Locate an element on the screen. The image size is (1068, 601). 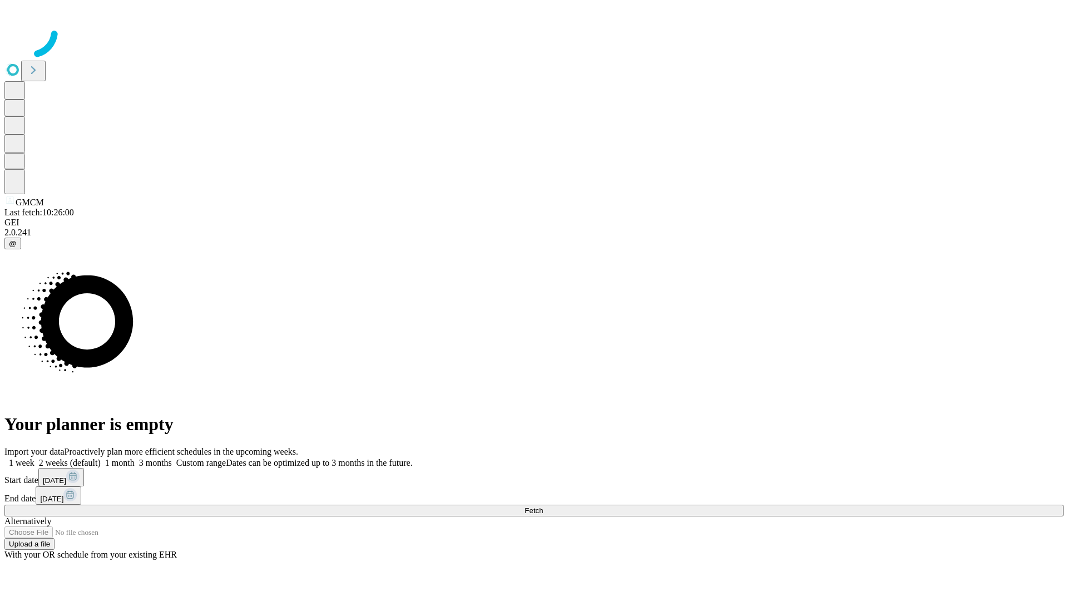
span: GMCM is located at coordinates (29, 202).